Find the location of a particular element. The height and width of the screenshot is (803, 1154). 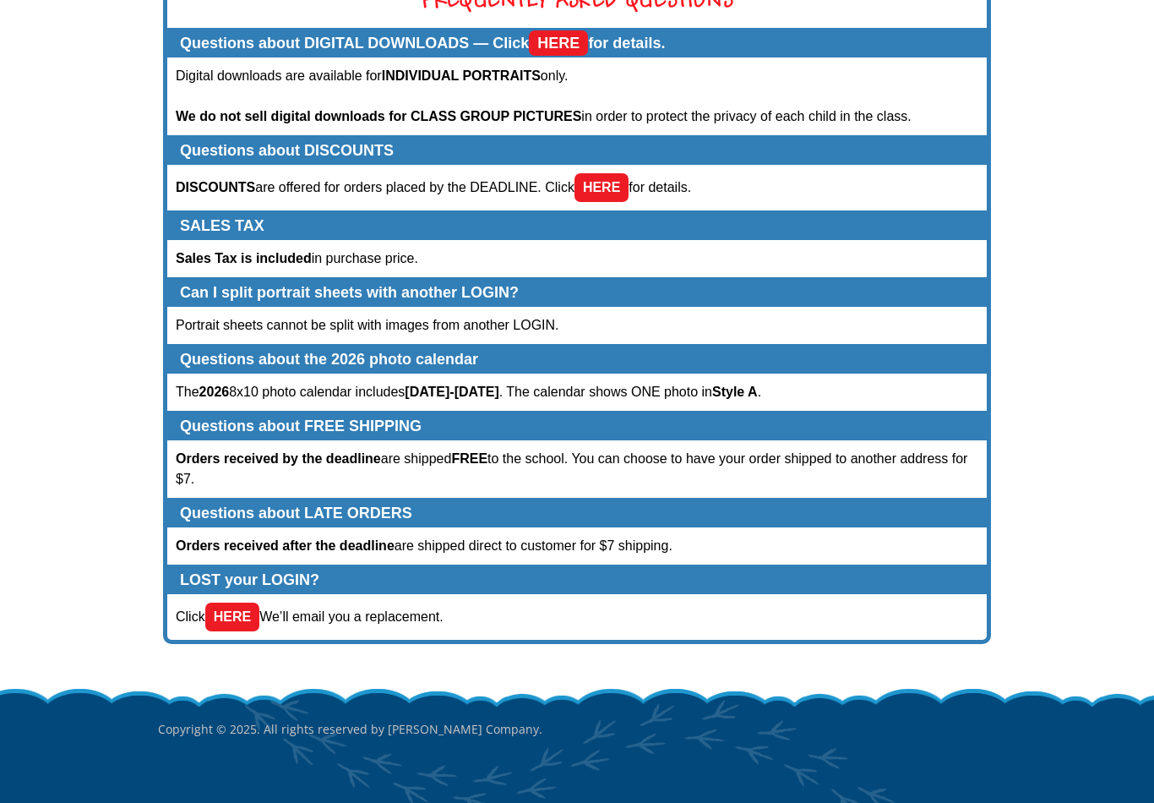

p: Click We’ll email you a replacement. is located at coordinates (577, 617).